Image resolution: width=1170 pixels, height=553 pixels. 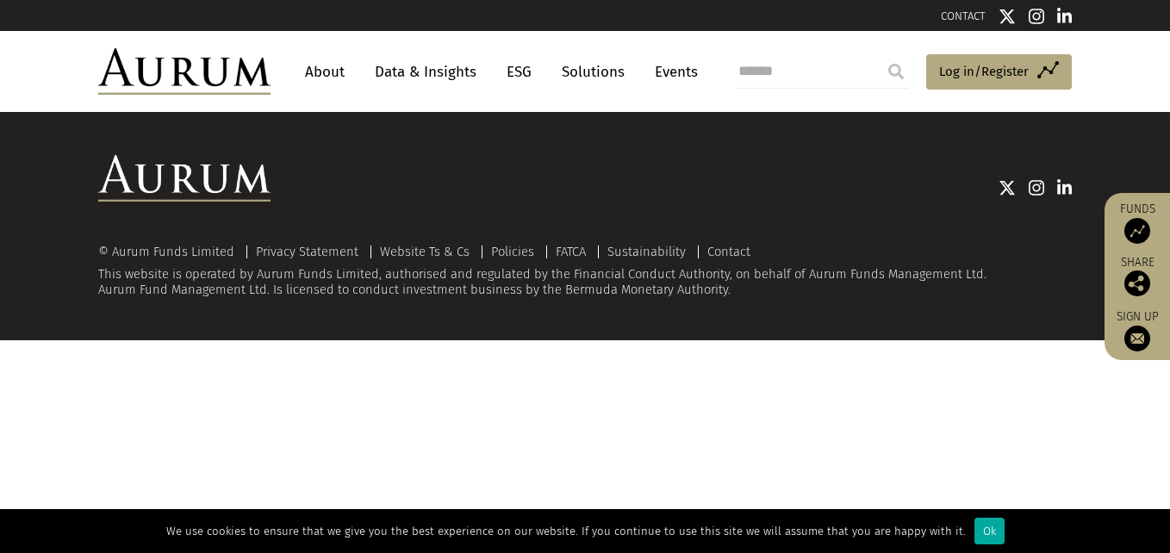 I want to click on a: Contact, so click(x=729, y=252).